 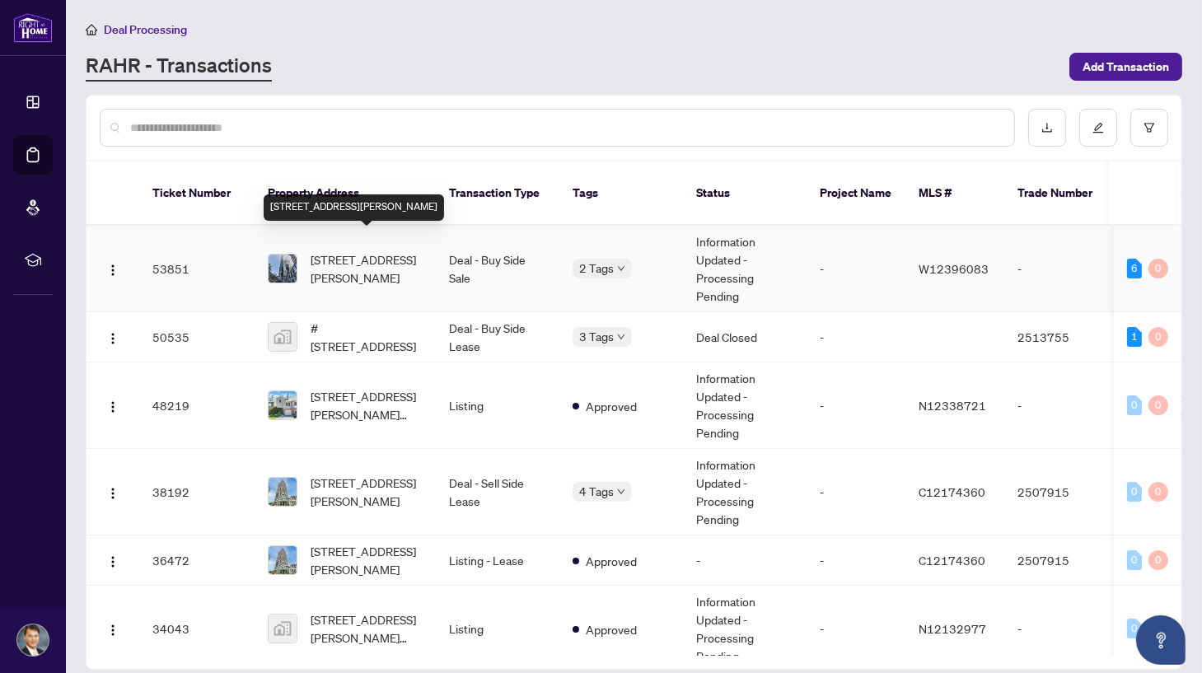 What do you see at coordinates (745, 337) in the screenshot?
I see `td: Deal Closed` at bounding box center [745, 337].